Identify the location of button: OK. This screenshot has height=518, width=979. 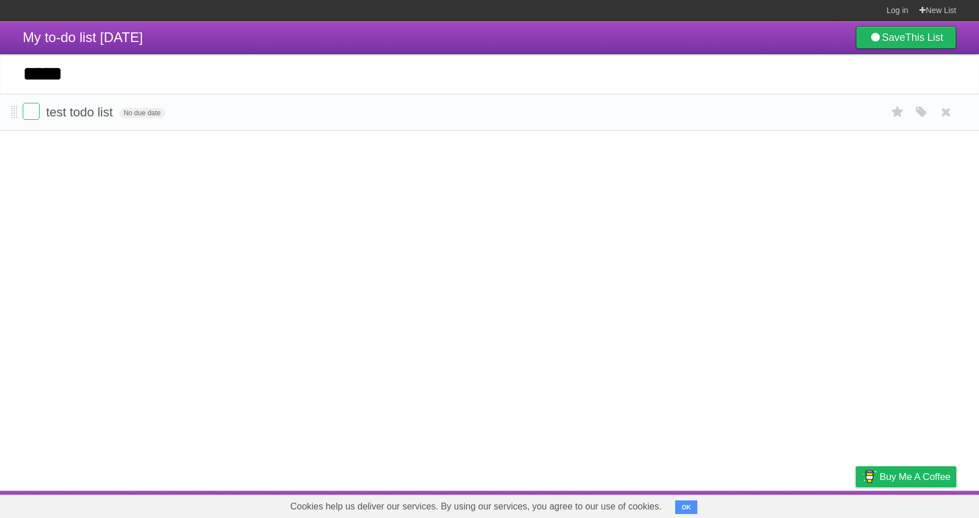
(686, 507).